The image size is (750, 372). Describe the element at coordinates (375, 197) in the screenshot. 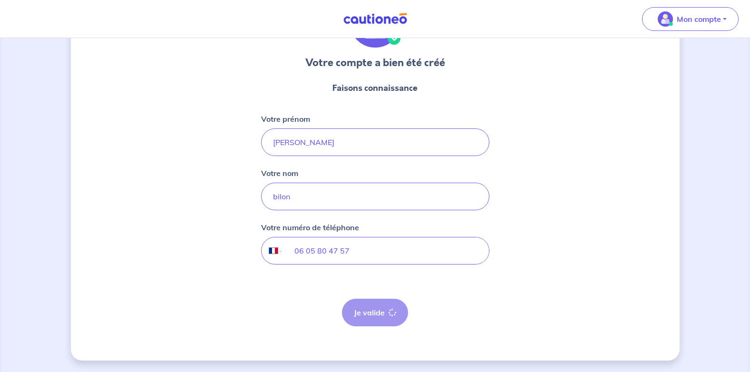

I see `input: Doe` at that location.